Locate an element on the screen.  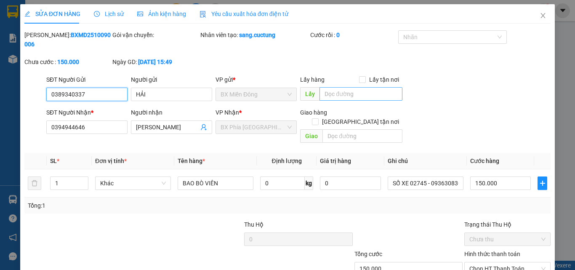
b: 0 is located at coordinates (338, 35).